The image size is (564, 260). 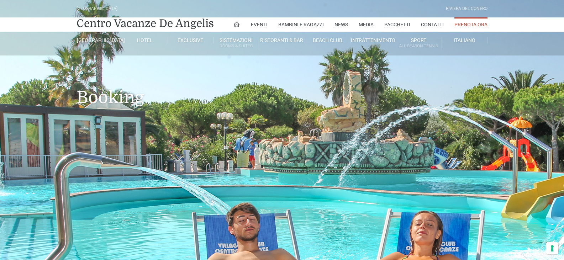 I want to click on button: Le tue preferenze relative al consenso per le tecnologie di tracciamento, so click(x=553, y=249).